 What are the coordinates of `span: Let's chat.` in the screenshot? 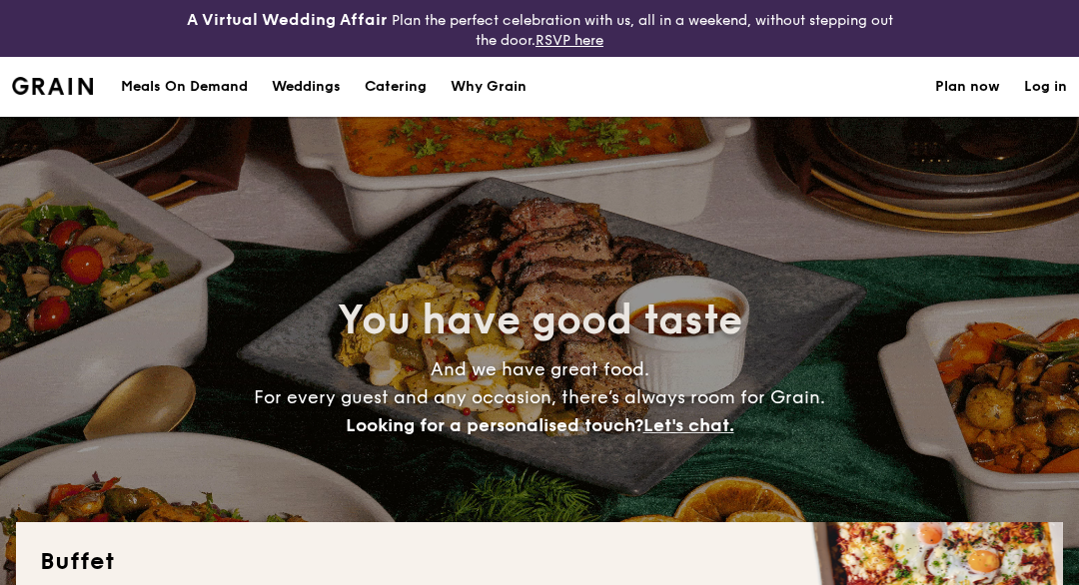 It's located at (688, 425).